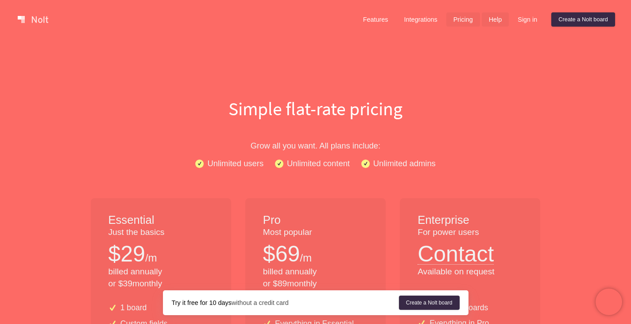 The height and width of the screenshot is (324, 631). Describe the element at coordinates (281, 254) in the screenshot. I see `p: $ 69` at that location.